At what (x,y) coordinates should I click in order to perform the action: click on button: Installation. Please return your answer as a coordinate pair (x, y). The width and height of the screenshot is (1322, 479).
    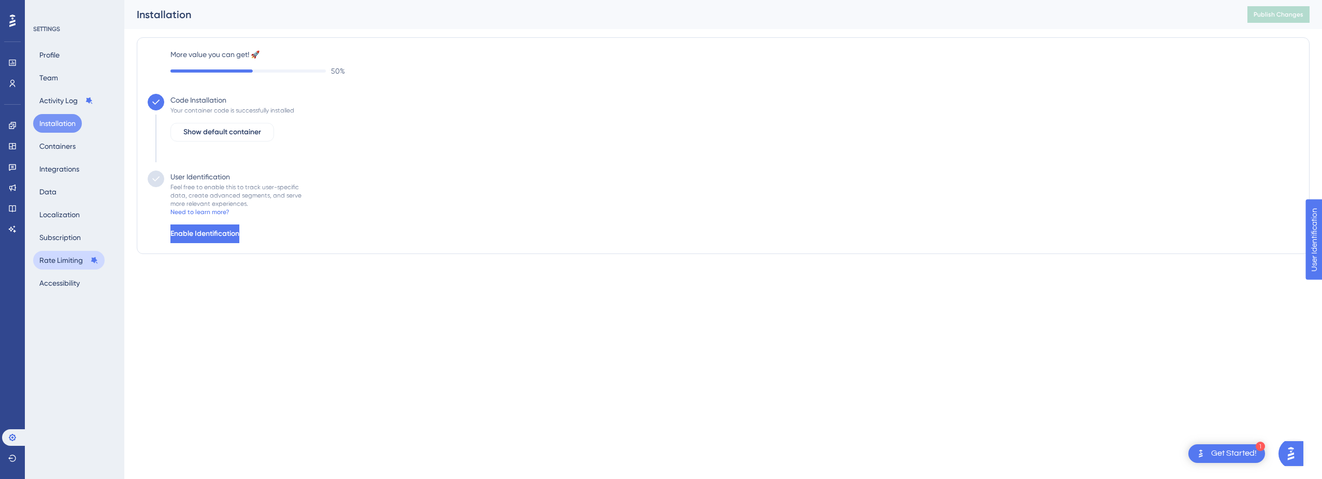
    Looking at the image, I should click on (57, 123).